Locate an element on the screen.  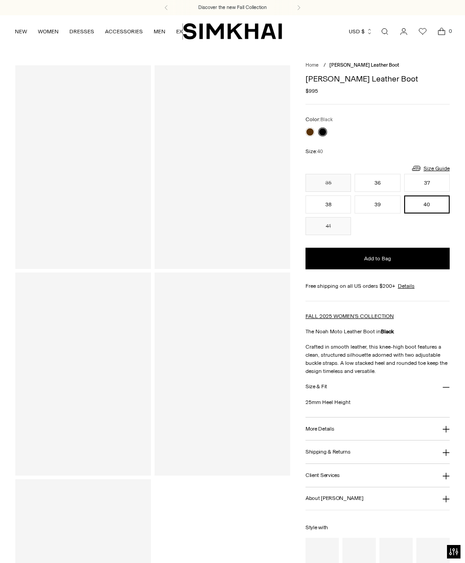
button: Shipping & Returns is located at coordinates (377, 452).